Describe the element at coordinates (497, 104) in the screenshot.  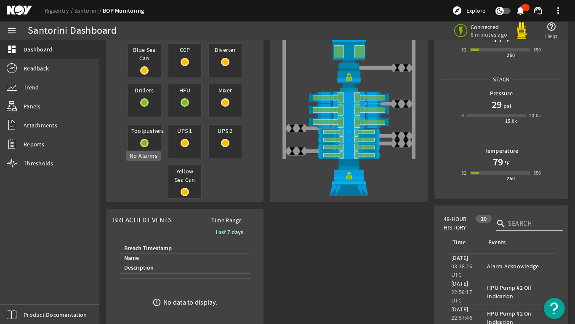
I see `h1: 29` at that location.